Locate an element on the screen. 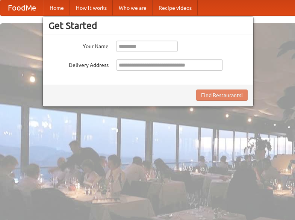  a: Who we are is located at coordinates (133, 8).